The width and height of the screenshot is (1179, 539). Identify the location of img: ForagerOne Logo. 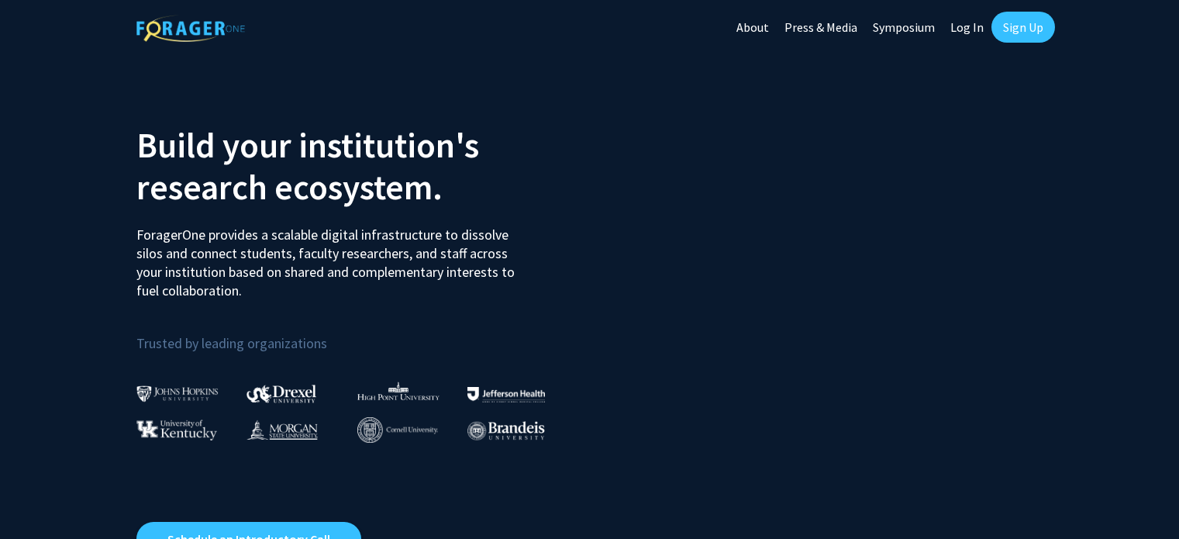
(191, 28).